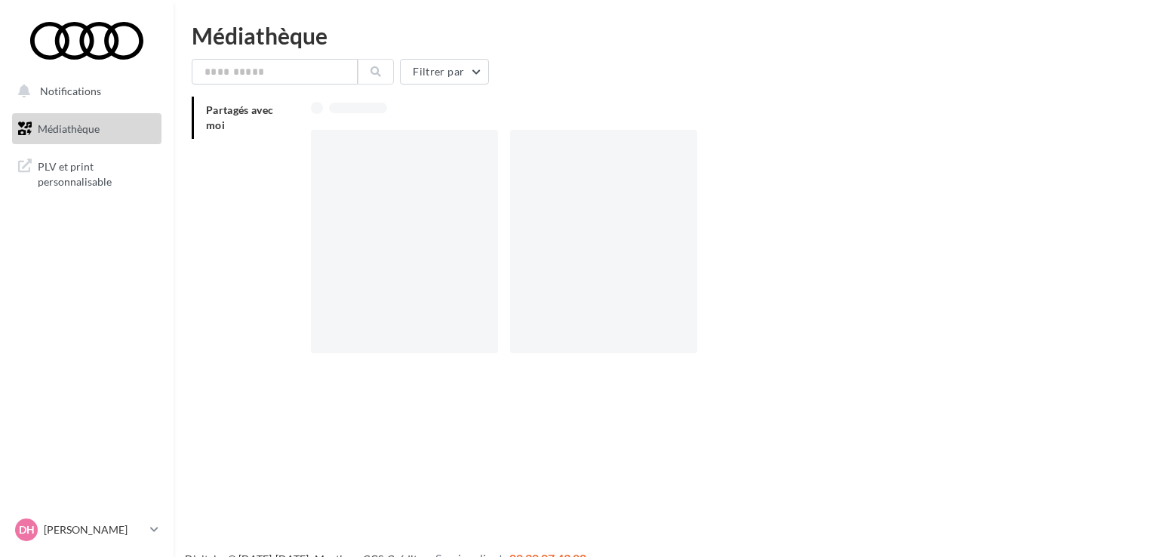  I want to click on span: Notifications, so click(70, 91).